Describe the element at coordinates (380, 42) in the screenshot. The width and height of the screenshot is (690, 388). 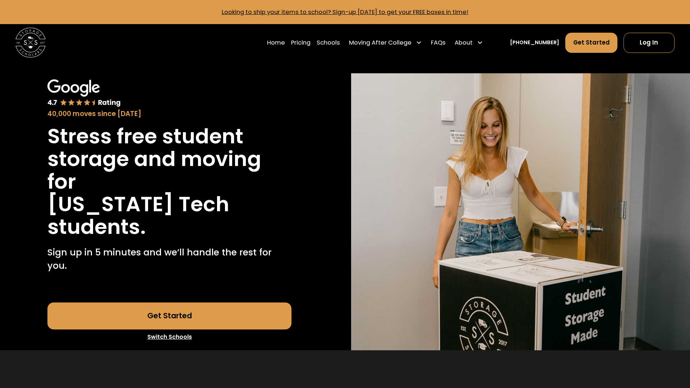
I see `div: Moving After College` at that location.